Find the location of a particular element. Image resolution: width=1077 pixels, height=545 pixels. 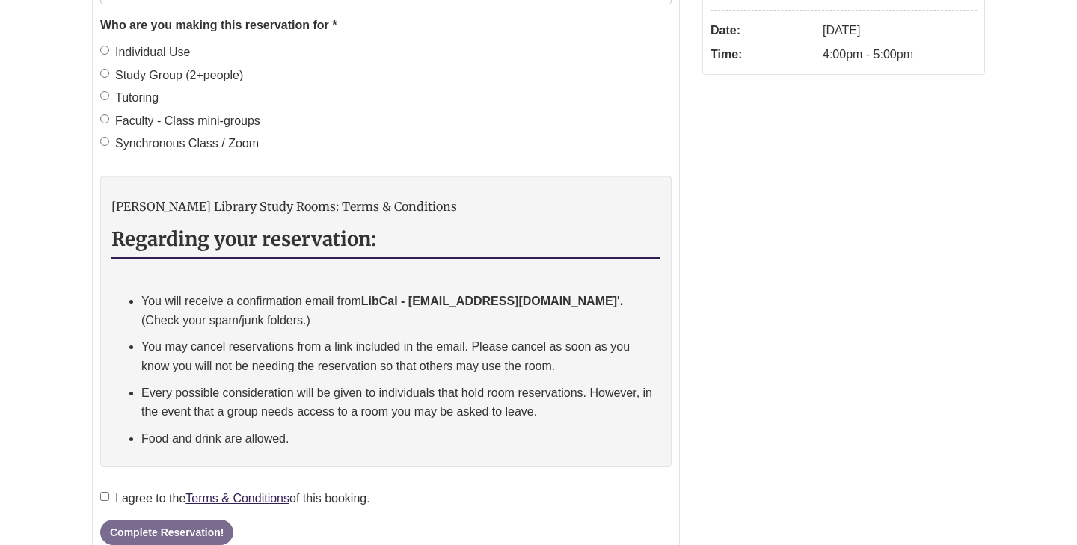

label: I agree to the of this booking. is located at coordinates (235, 499).